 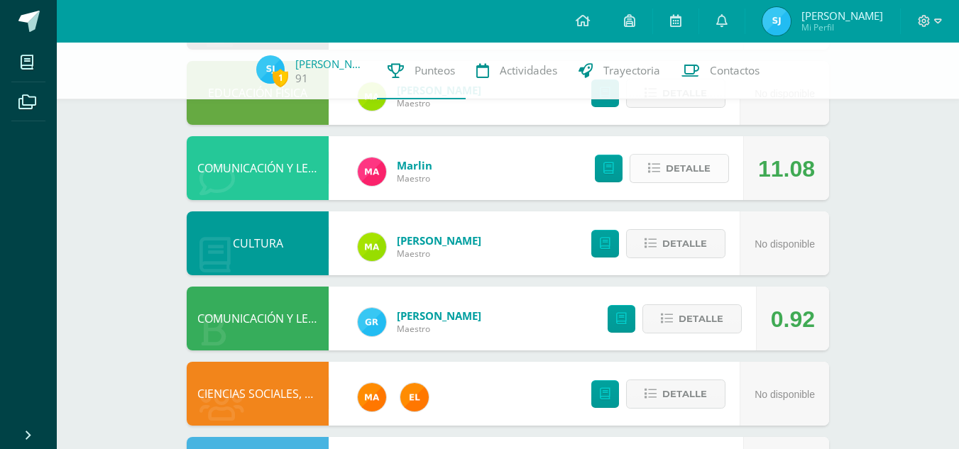 What do you see at coordinates (258, 394) in the screenshot?
I see `div: CIENCIAS SOCIALES, FORMACIÓN CIUDADANA E INTERCULTURALIDAD` at bounding box center [258, 394].